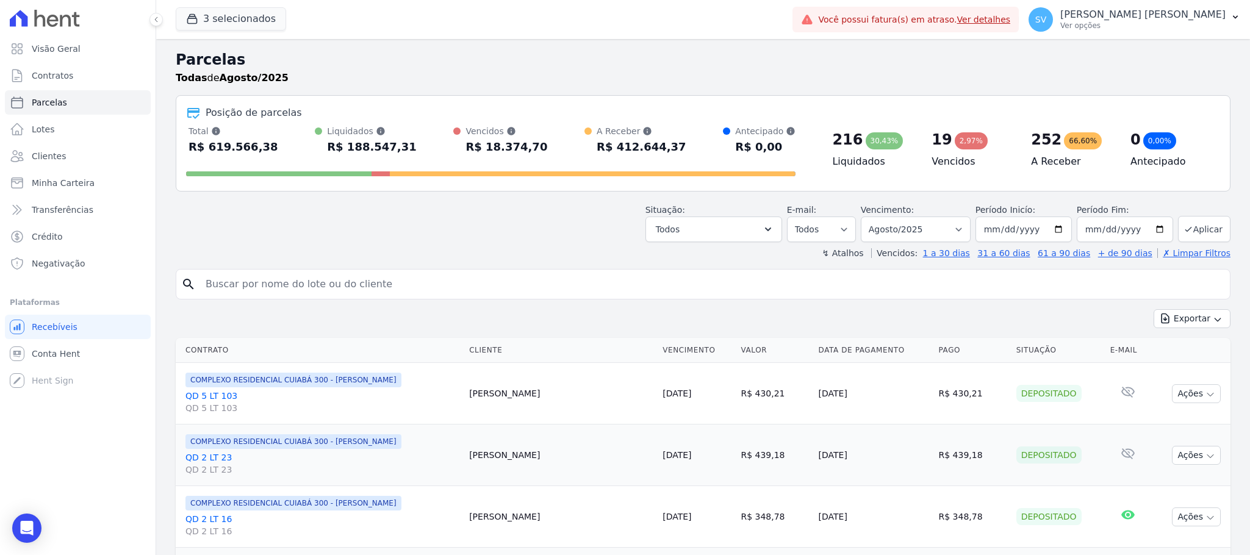 Image resolution: width=1250 pixels, height=555 pixels. Describe the element at coordinates (895, 253) in the screenshot. I see `label: Vencidos:` at that location.